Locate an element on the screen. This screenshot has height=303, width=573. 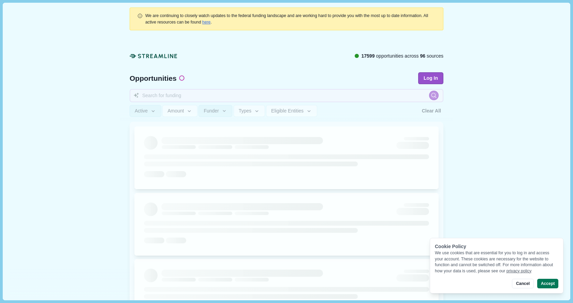
span: 17599 is located at coordinates (367, 56).